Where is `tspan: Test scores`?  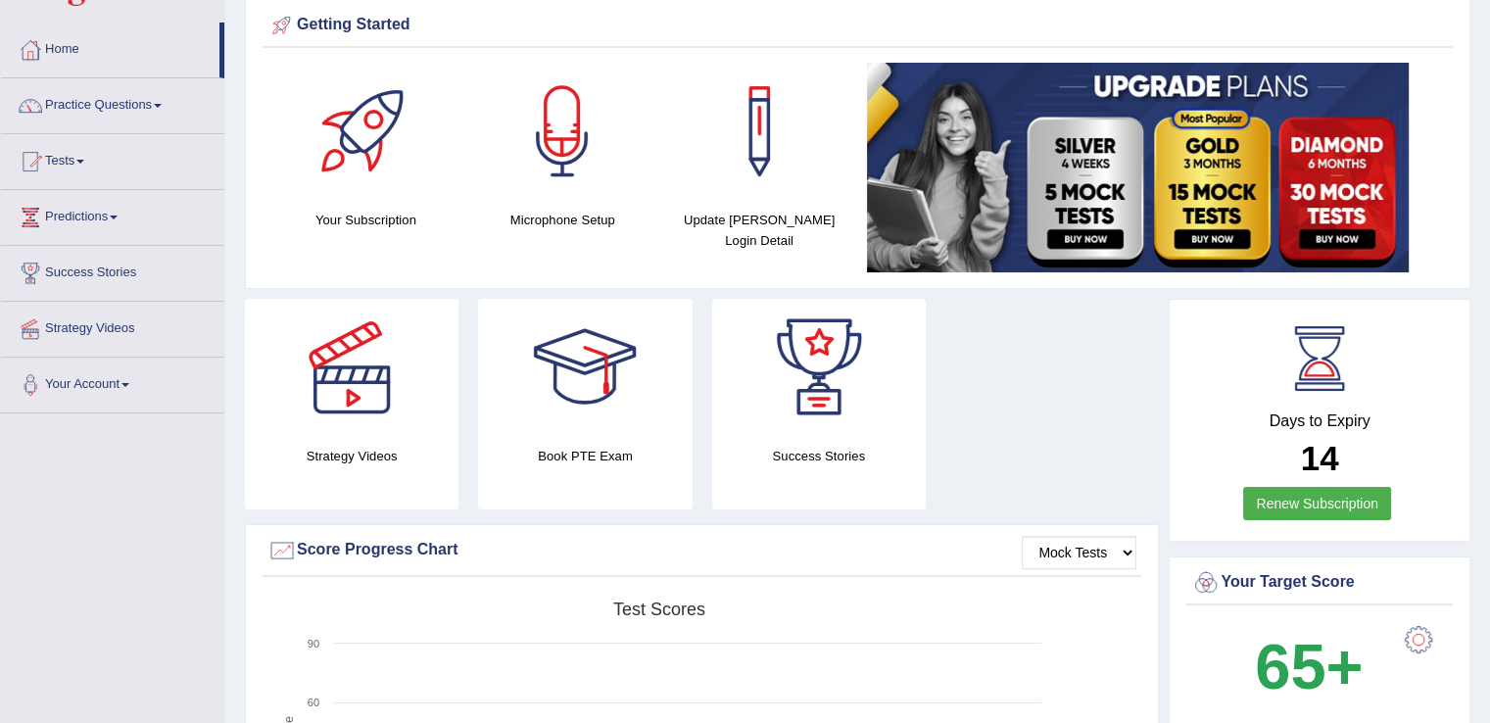
tspan: Test scores is located at coordinates (659, 609).